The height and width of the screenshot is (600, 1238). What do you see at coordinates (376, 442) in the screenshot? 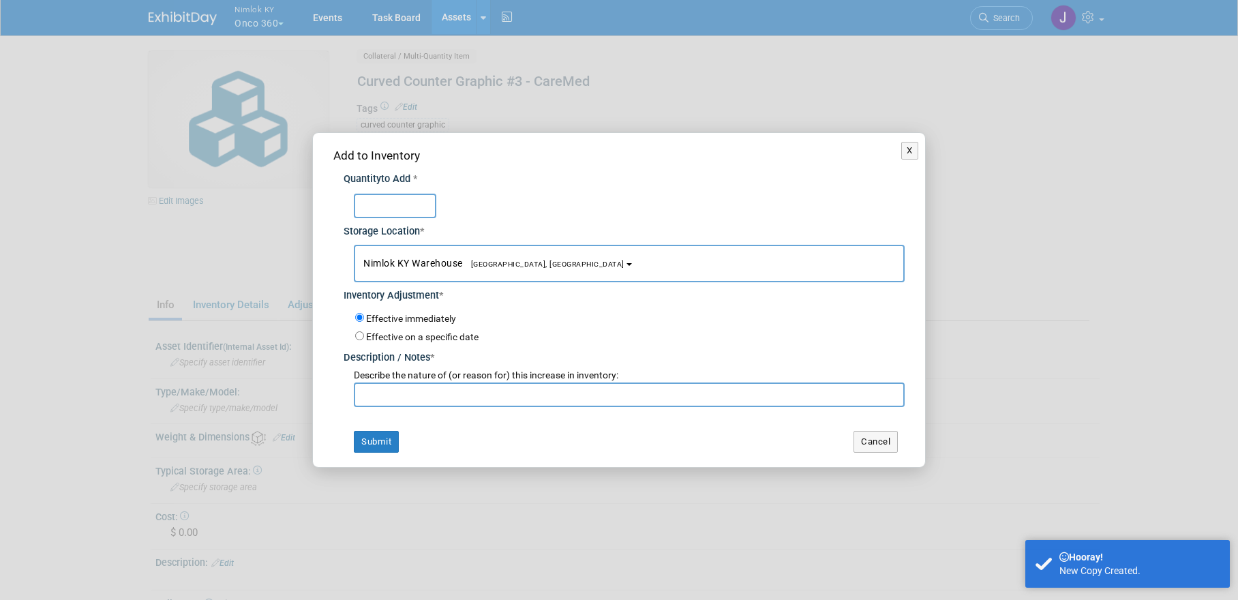
I see `button: Submit` at bounding box center [376, 442].